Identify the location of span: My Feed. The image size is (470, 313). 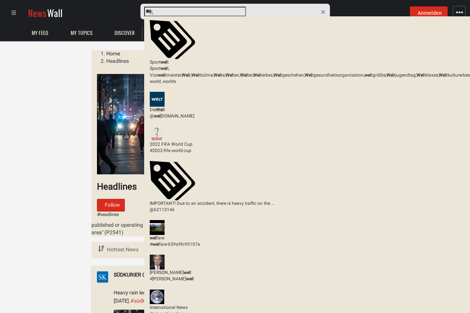
(40, 33).